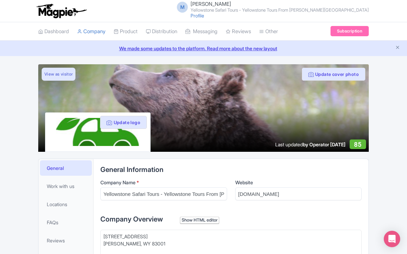 The height and width of the screenshot is (254, 407). Describe the element at coordinates (91, 31) in the screenshot. I see `a: Company` at that location.